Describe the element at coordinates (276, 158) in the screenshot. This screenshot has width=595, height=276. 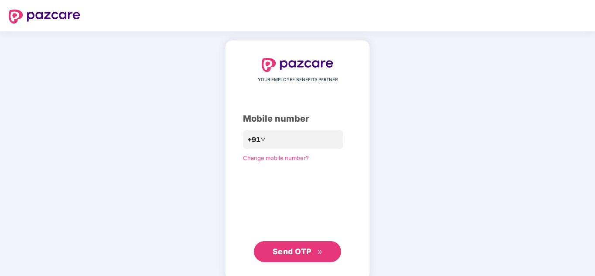
I see `a: Change mobile number?` at that location.